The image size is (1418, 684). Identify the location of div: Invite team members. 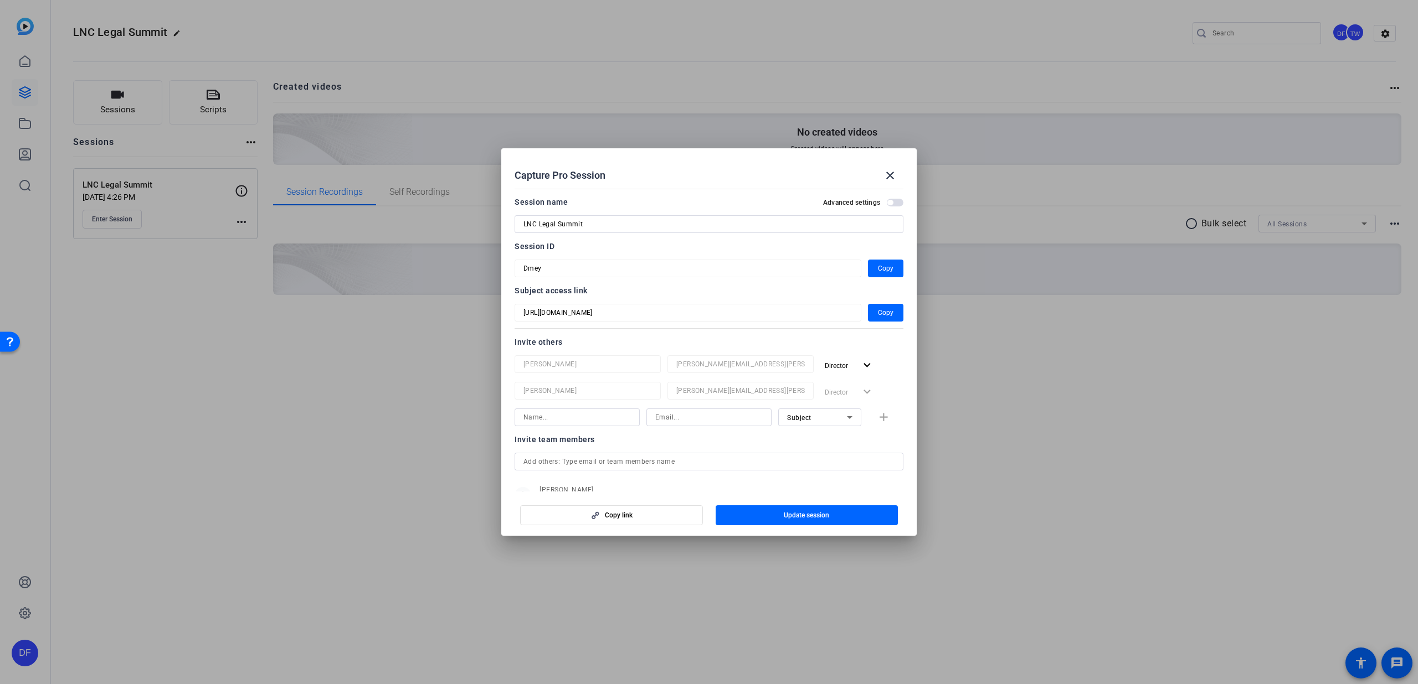
(709, 440).